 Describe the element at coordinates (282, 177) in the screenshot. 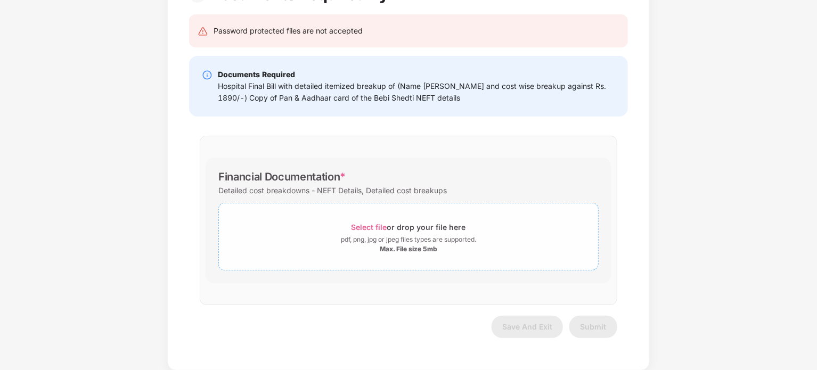

I see `div: Financial Documentation` at that location.